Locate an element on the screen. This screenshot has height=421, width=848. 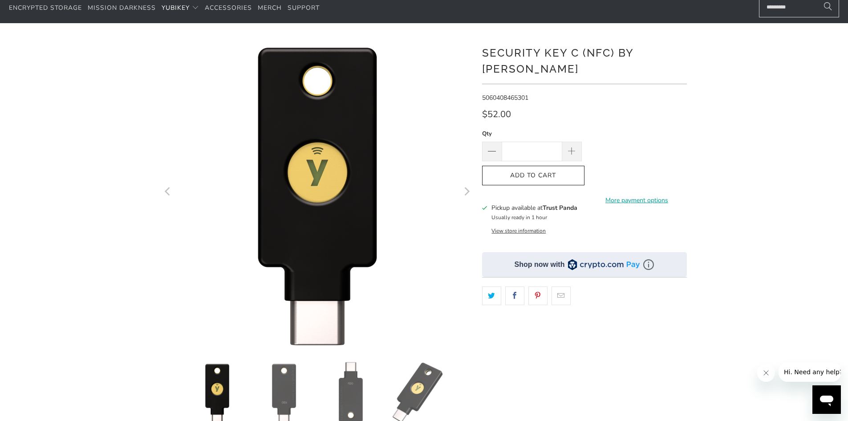
button: Add to Cart is located at coordinates (533, 175).